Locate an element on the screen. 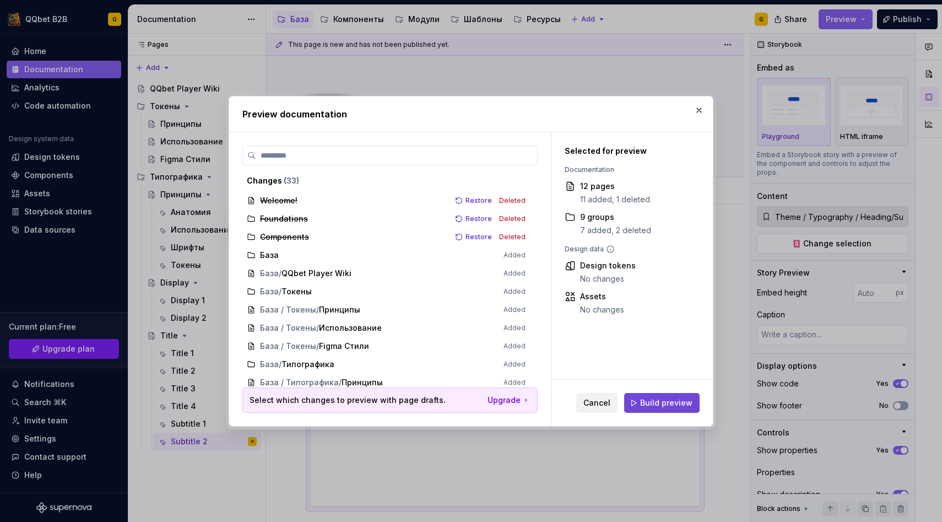  div: 11 added, 1 deleted is located at coordinates (615, 199).